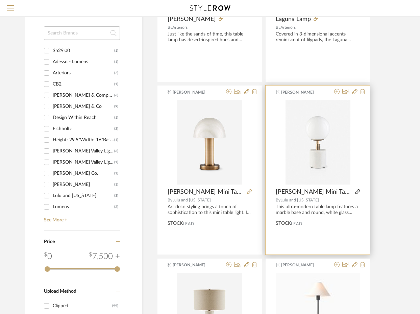 The height and width of the screenshot is (314, 420). I want to click on div: Clipped, so click(82, 306).